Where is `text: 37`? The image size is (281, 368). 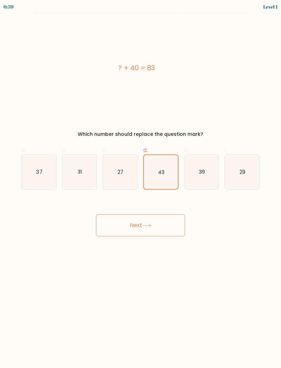 text: 37 is located at coordinates (39, 172).